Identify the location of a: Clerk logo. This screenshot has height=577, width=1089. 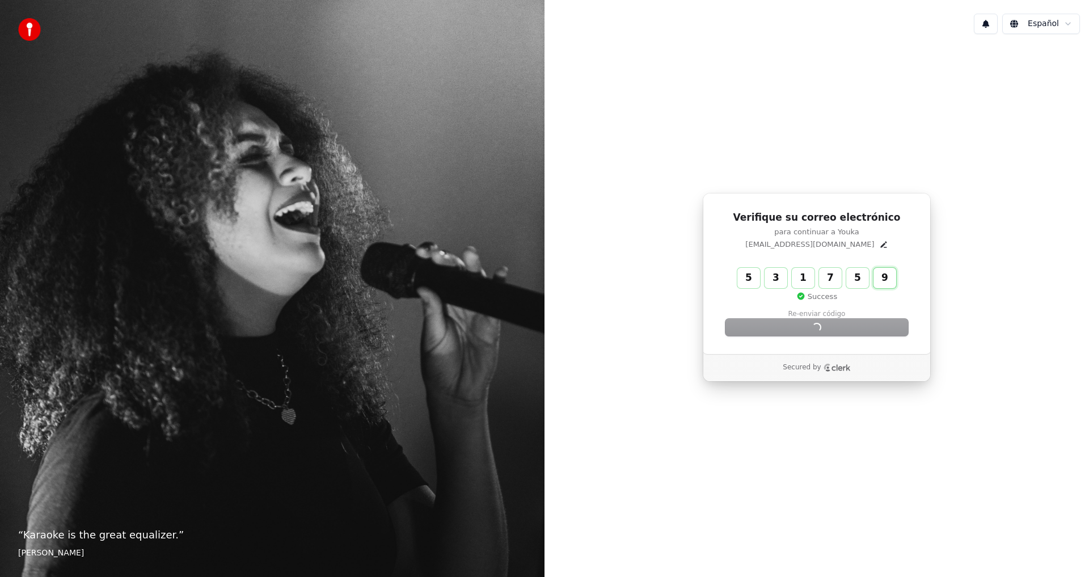
(837, 368).